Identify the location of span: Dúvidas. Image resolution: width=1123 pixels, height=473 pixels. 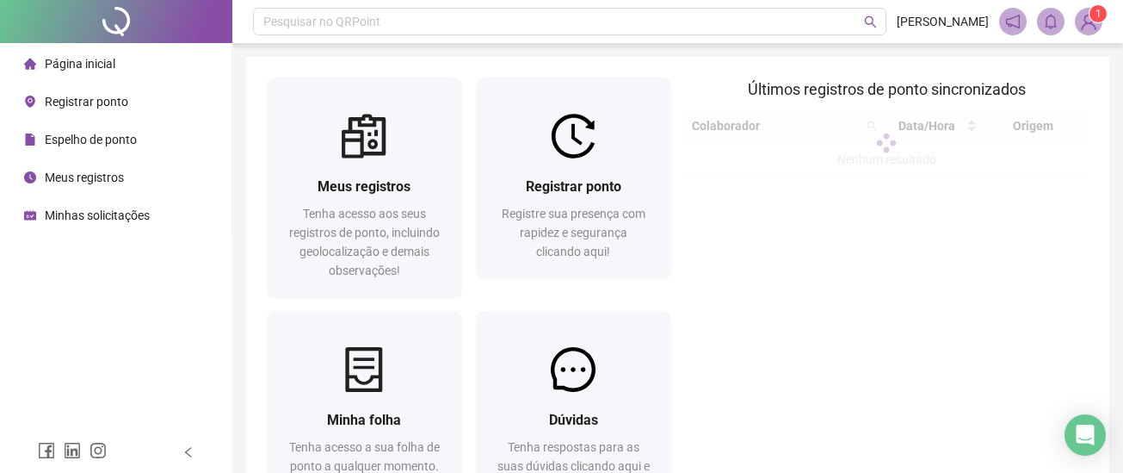
(573, 419).